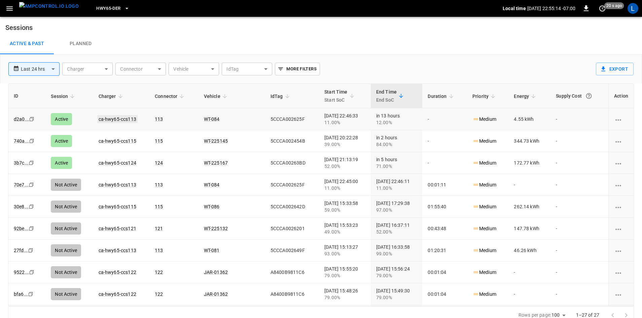  Describe the element at coordinates (444, 185) in the screenshot. I see `td: 00:01:11` at that location.